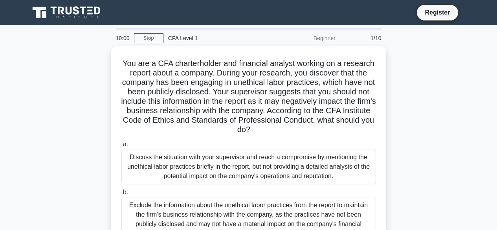 Image resolution: width=497 pixels, height=230 pixels. What do you see at coordinates (249, 167) in the screenshot?
I see `div: Discuss the situation with your supervisor and reach a compromise by mentioning the unethical lab...` at bounding box center [249, 167].